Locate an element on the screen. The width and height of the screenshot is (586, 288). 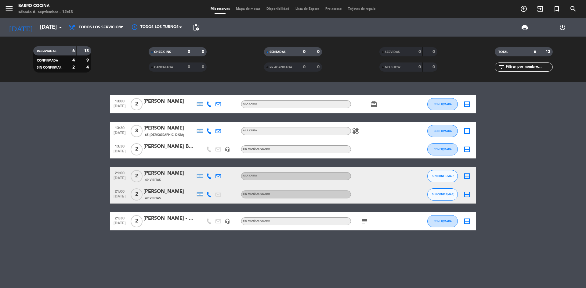
span: 3 is located at coordinates (136, 131).